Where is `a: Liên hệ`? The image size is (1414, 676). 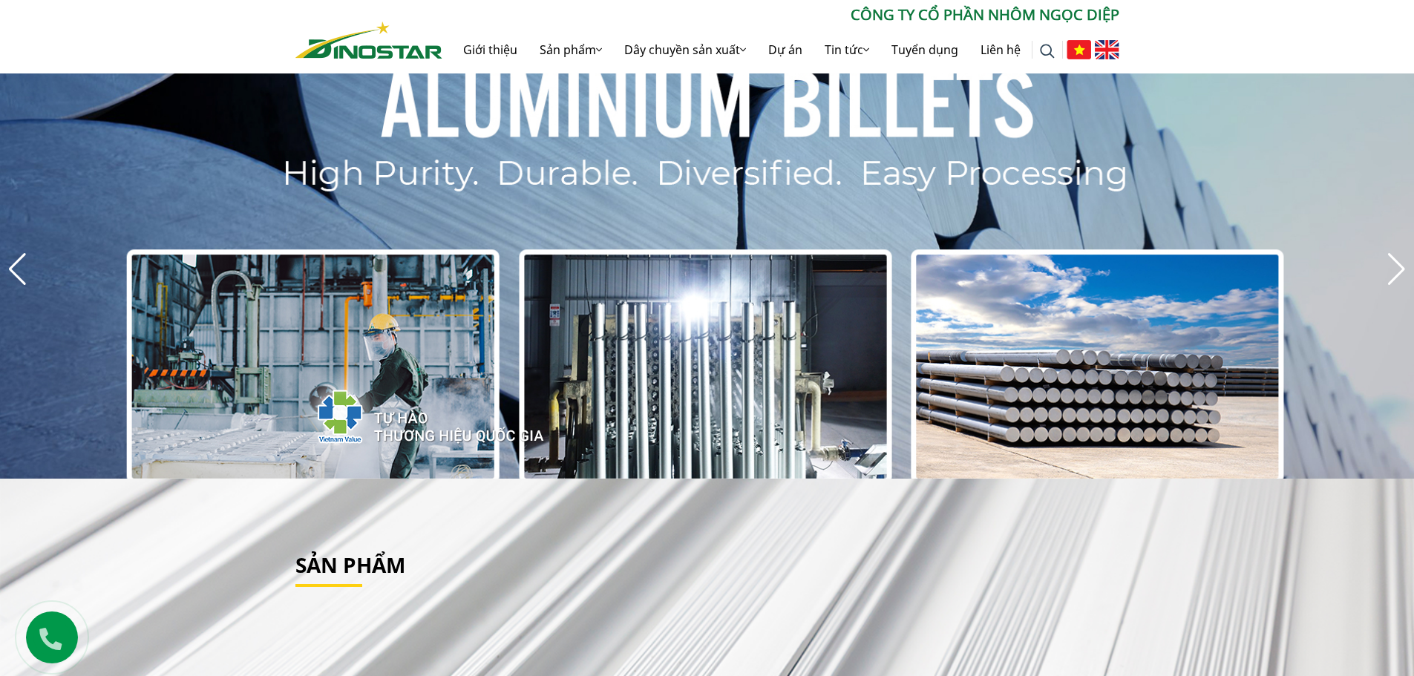 a: Liên hệ is located at coordinates (1001, 50).